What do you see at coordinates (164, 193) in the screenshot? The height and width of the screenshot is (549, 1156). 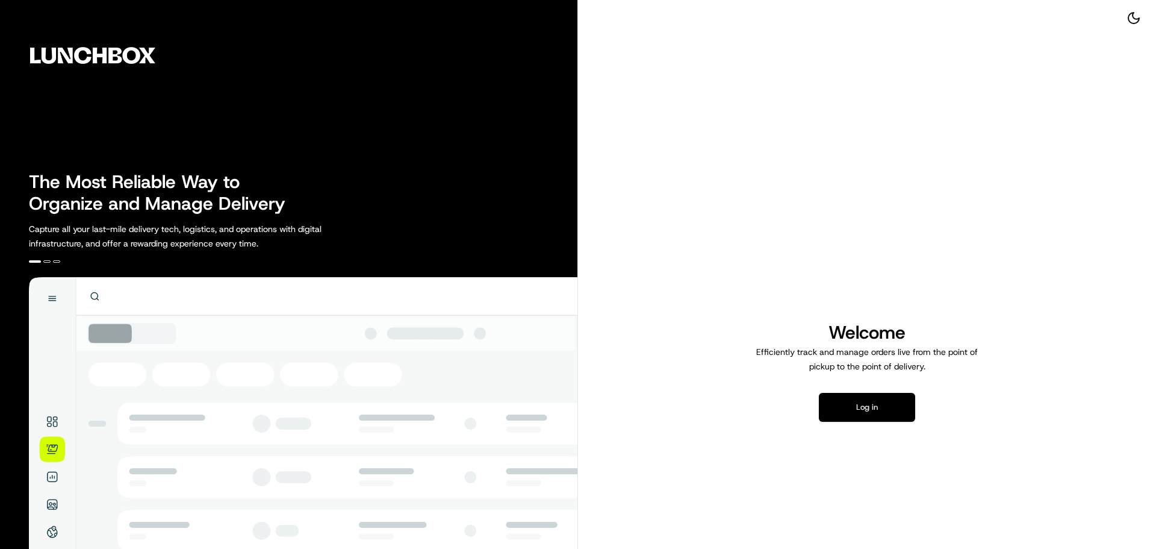 I see `h2: The Most Reliable Way to Organize and Manage Delivery` at bounding box center [164, 193].